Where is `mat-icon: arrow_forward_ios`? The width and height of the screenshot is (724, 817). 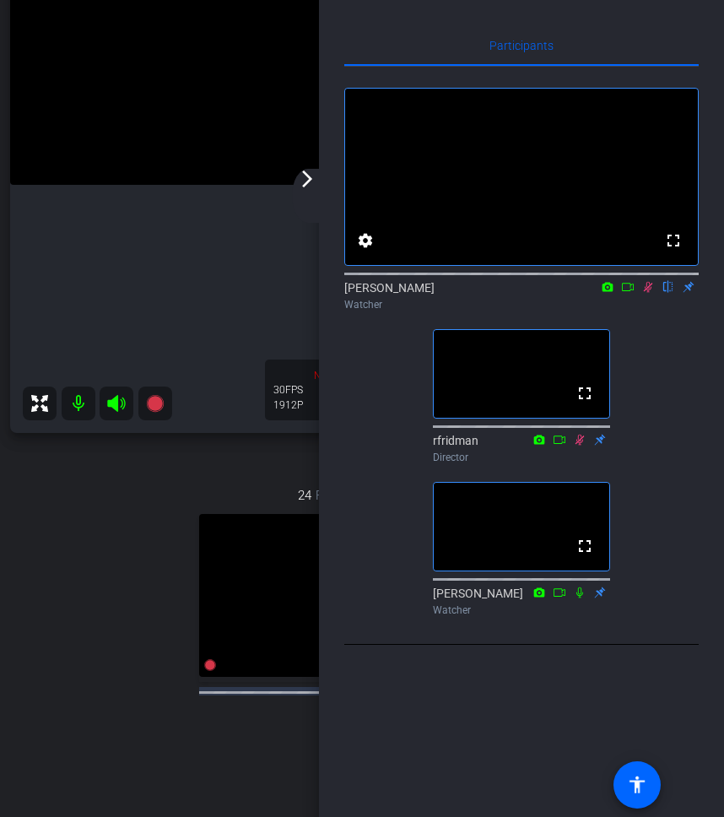 mat-icon: arrow_forward_ios is located at coordinates (307, 179).